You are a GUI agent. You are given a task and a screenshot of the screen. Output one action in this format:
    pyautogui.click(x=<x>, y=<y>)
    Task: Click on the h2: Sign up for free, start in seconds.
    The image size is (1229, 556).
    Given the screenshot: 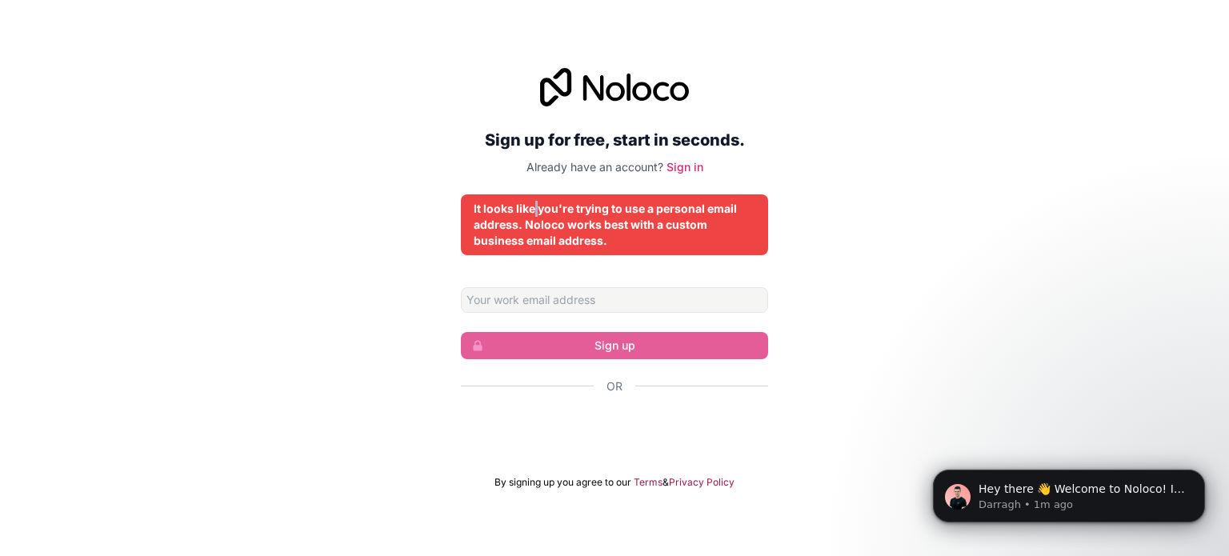 What is the action you would take?
    pyautogui.click(x=615, y=140)
    